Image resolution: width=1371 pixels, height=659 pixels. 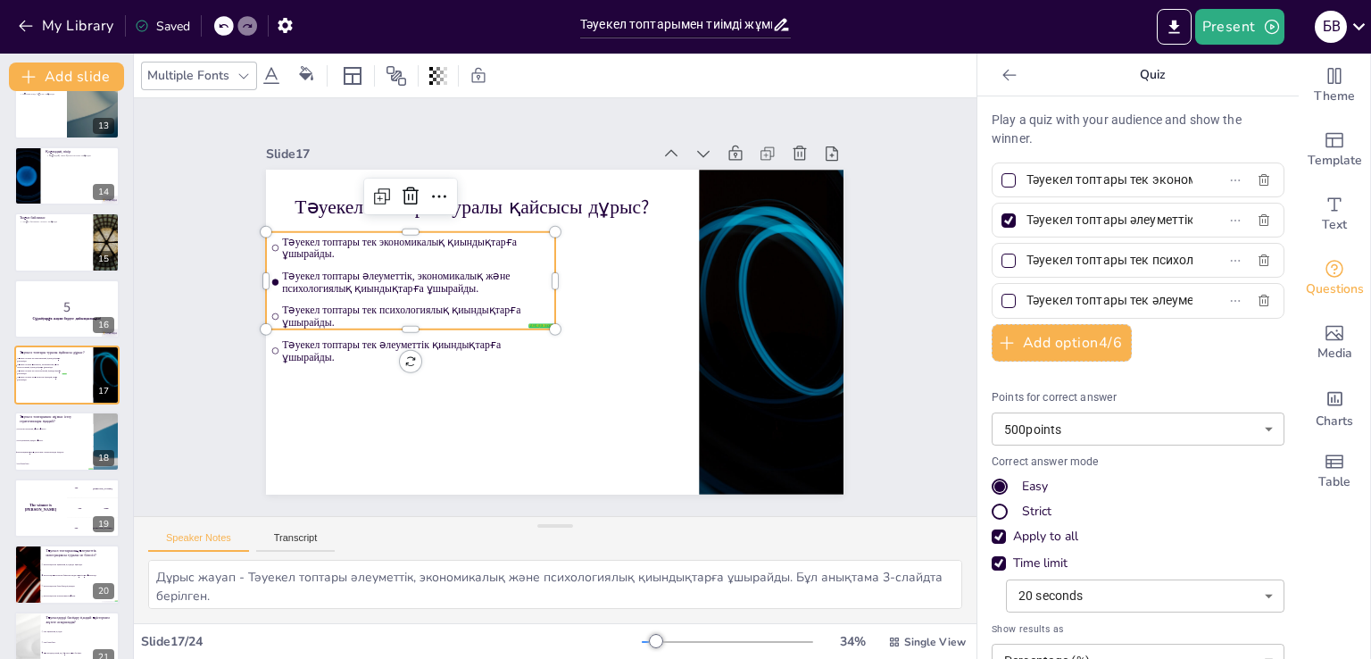 I want to click on span: Интеграция тек психологиялық көмек., so click(x=81, y=596).